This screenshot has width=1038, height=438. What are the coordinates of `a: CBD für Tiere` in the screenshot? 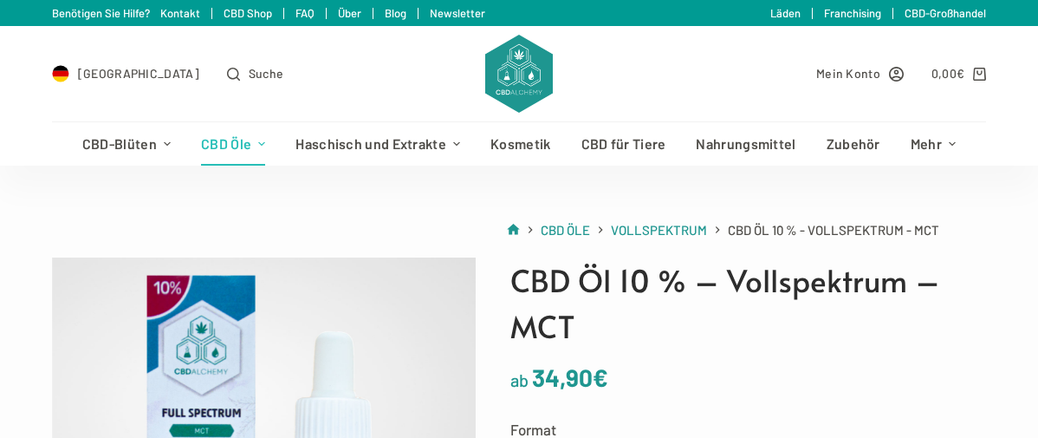 It's located at (623, 144).